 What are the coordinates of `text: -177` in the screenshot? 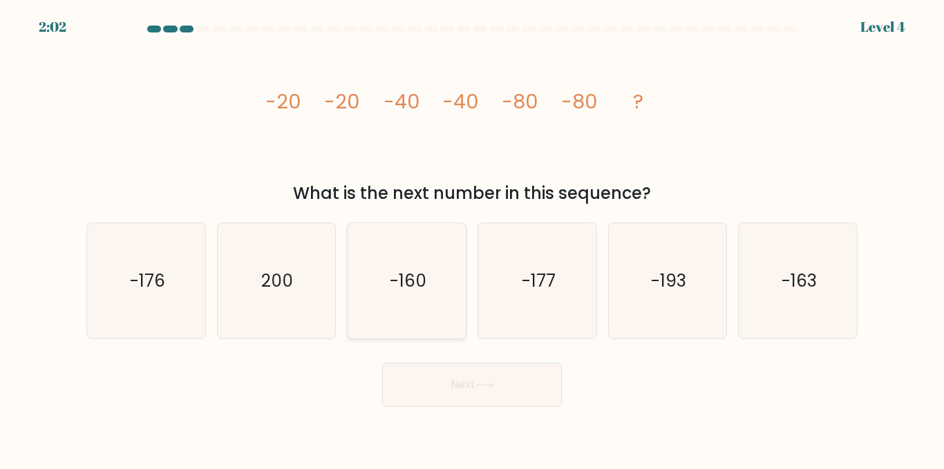 It's located at (537, 280).